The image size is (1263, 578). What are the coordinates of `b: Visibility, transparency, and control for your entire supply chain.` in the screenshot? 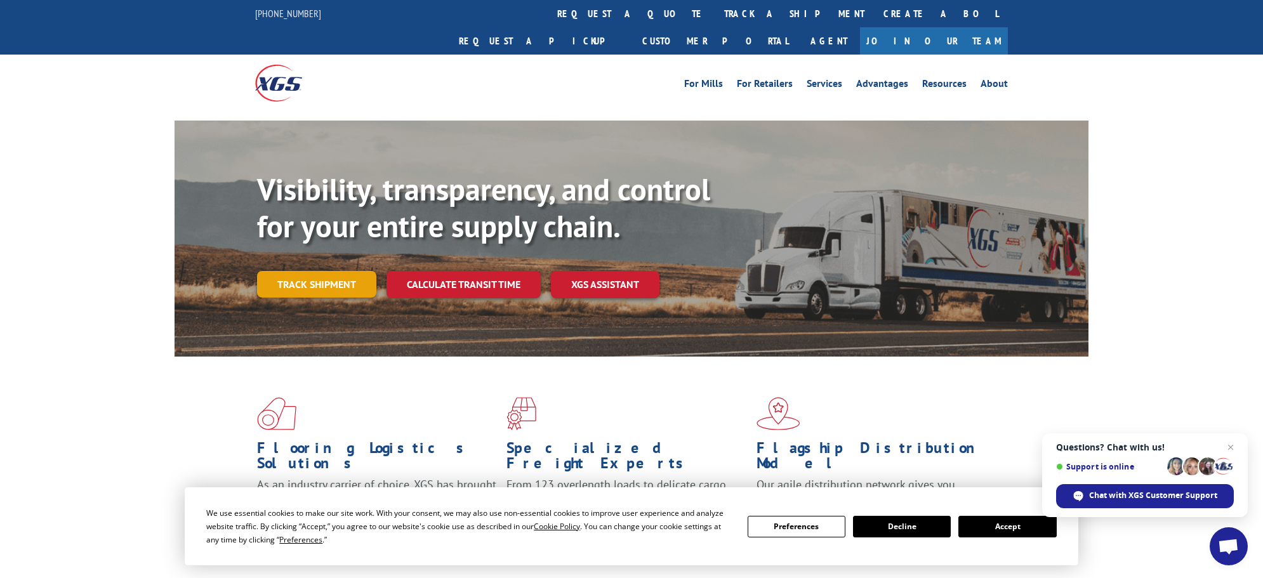 It's located at (484, 208).